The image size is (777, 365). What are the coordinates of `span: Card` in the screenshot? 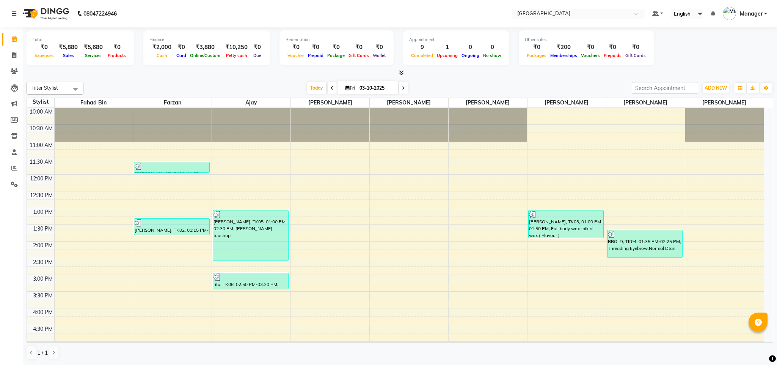 It's located at (181, 55).